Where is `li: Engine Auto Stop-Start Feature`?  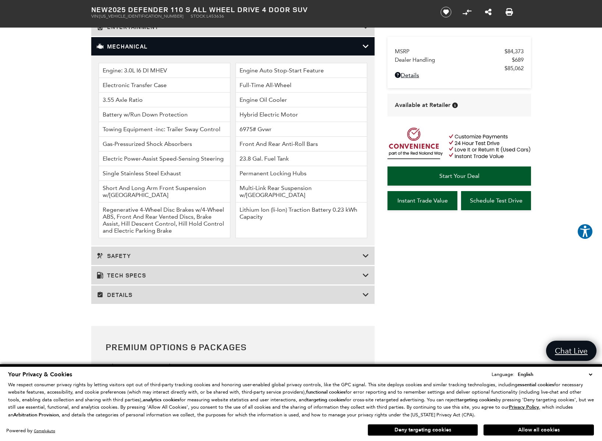 li: Engine Auto Stop-Start Feature is located at coordinates (301, 70).